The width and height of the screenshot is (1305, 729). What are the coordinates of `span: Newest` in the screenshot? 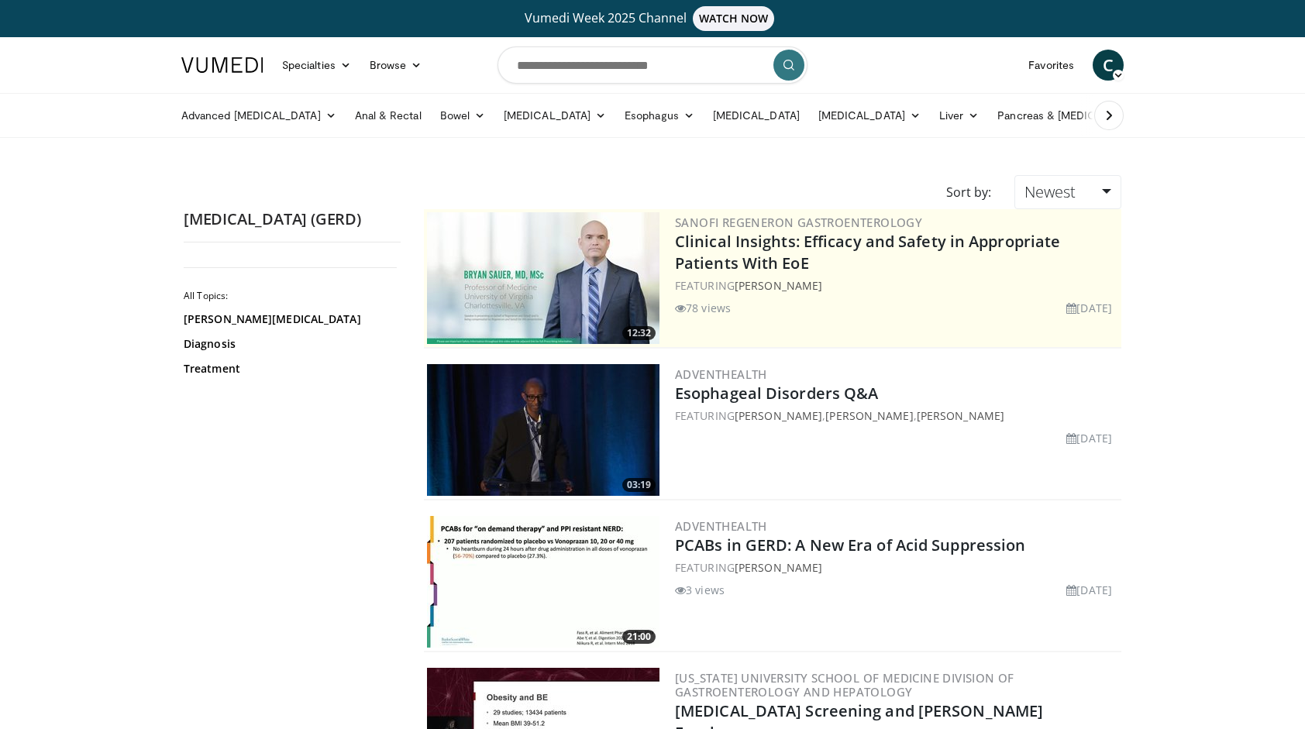 It's located at (1050, 191).